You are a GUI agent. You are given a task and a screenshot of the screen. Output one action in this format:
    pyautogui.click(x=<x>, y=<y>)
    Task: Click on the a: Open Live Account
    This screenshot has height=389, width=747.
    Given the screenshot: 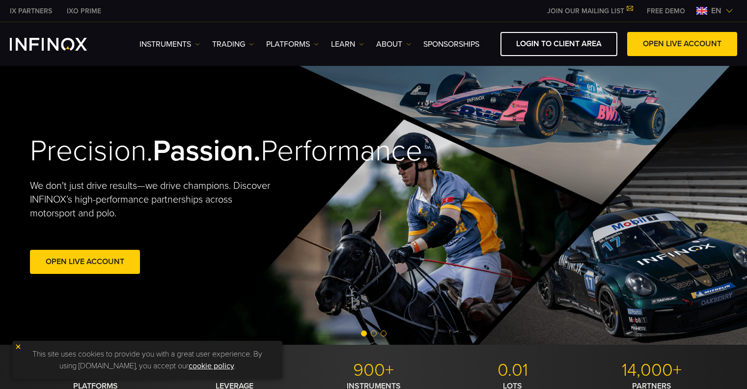 What is the action you would take?
    pyautogui.click(x=85, y=261)
    